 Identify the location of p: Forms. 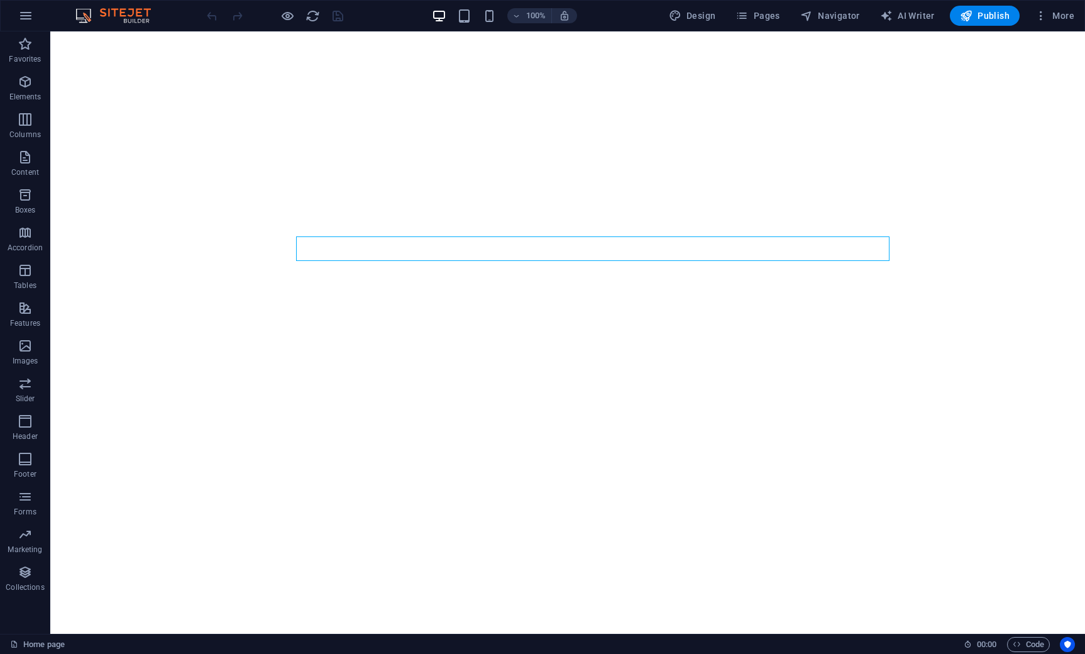
(25, 512).